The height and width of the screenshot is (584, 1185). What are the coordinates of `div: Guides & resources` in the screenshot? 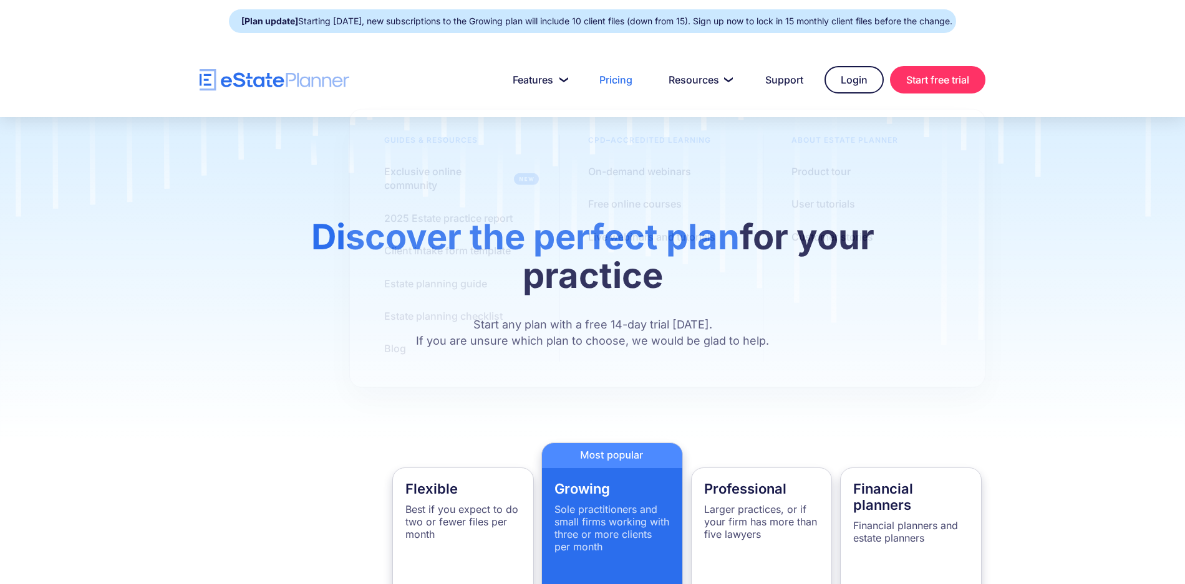 It's located at (431, 143).